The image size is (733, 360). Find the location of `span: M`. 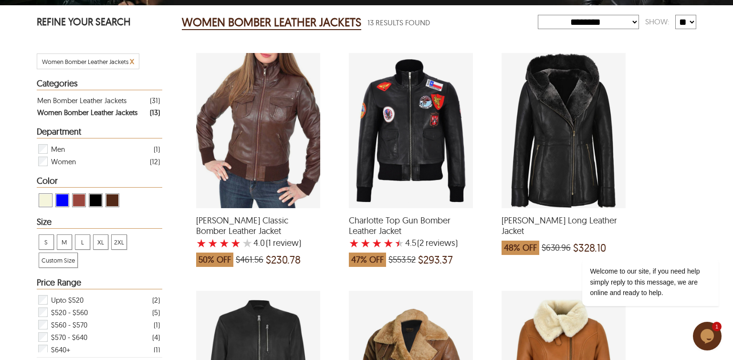

span: M is located at coordinates (64, 242).